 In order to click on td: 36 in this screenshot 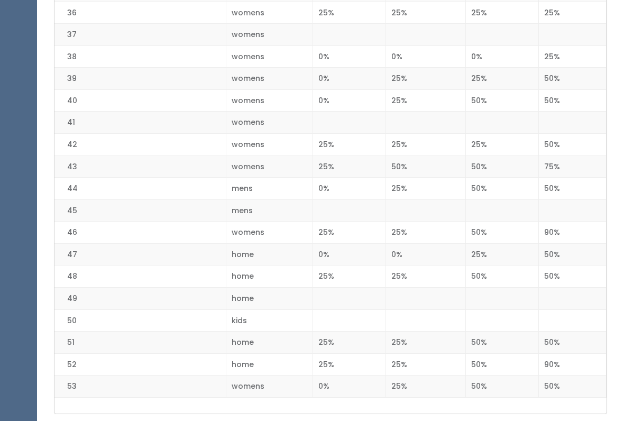, I will do `click(140, 13)`.